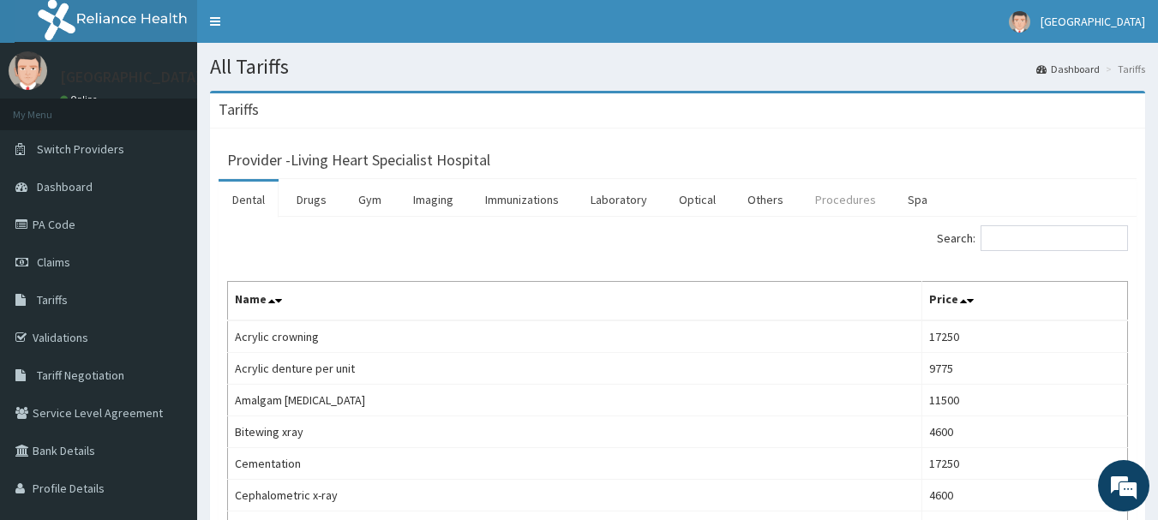  I want to click on a: Online, so click(81, 99).